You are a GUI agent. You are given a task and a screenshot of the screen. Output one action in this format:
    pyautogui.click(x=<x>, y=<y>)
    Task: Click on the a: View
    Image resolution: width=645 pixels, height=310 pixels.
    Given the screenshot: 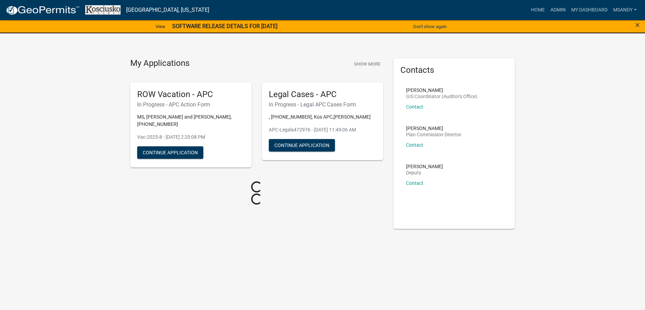 What is the action you would take?
    pyautogui.click(x=160, y=26)
    